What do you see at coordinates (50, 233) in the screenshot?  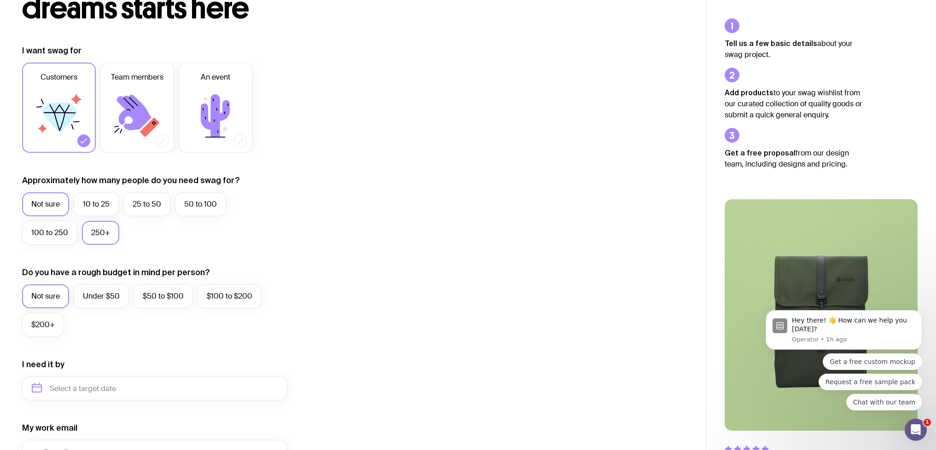 I see `label: 100 to 250` at bounding box center [50, 233].